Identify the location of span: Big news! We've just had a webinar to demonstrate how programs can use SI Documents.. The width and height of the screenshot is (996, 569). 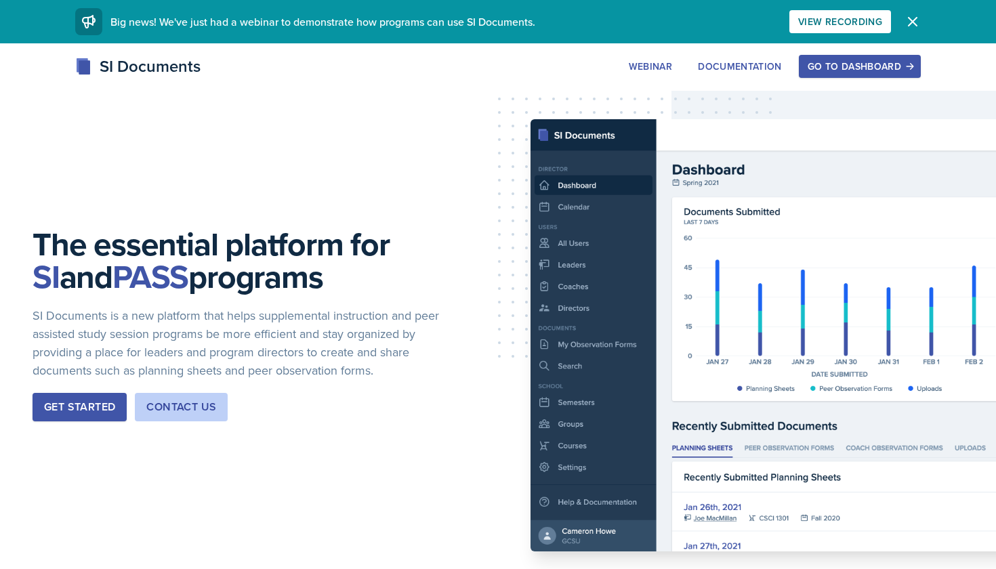
(323, 22).